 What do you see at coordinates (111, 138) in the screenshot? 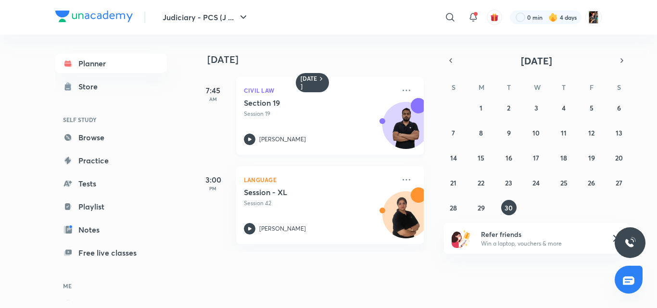
I see `a: Browse` at bounding box center [111, 138].